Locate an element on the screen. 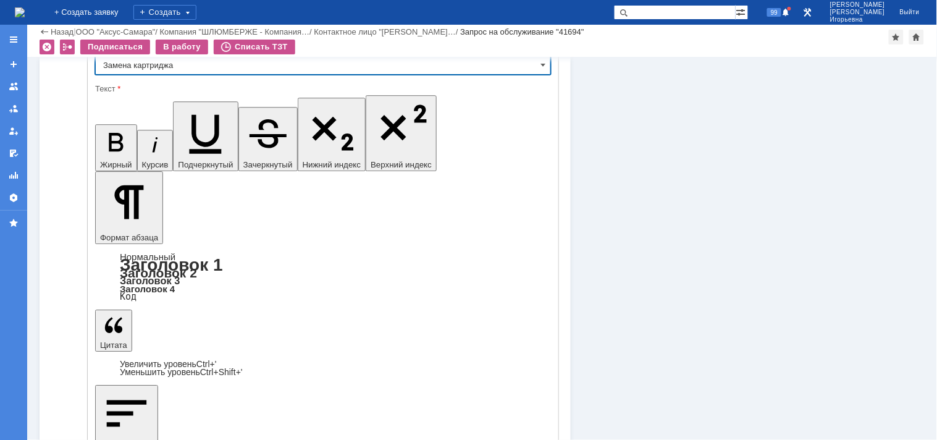 The width and height of the screenshot is (937, 440). a: Мои согласования is located at coordinates (14, 153).